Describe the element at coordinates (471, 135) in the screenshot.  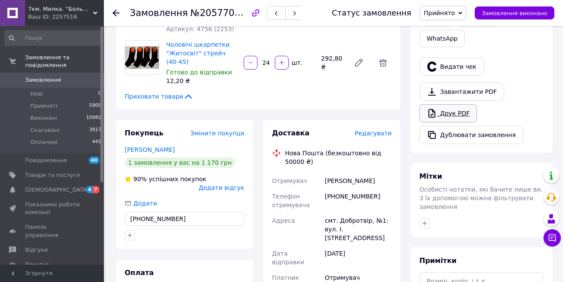
I see `button: Дублювати замовлення` at that location.